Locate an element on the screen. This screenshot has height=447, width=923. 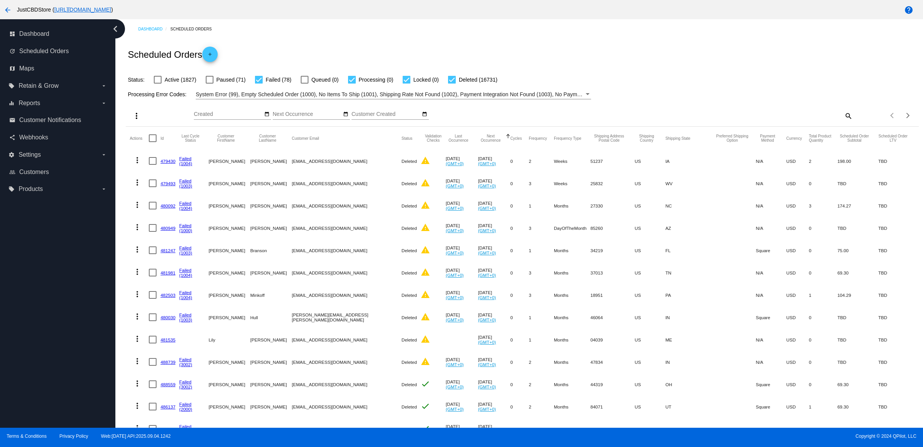
button: Change sorting for LifetimeValue is located at coordinates (893, 138).